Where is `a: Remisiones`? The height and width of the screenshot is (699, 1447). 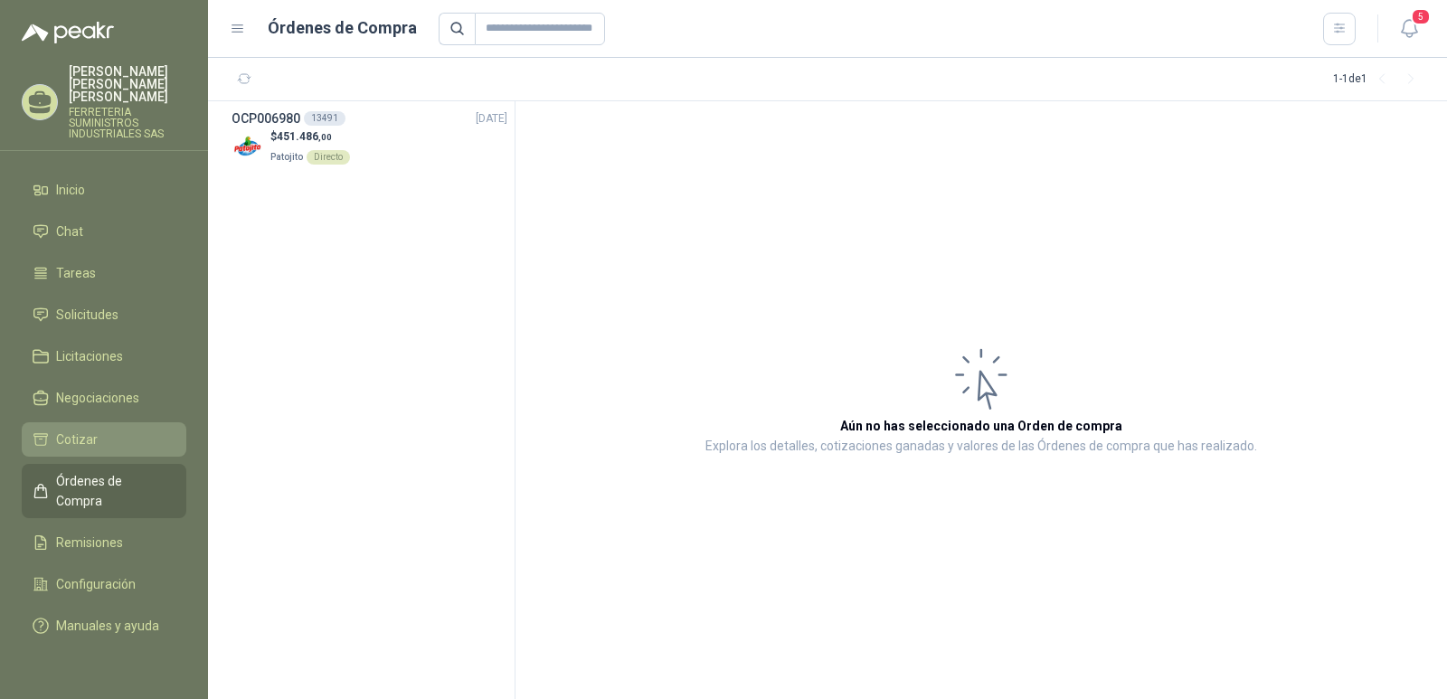 a: Remisiones is located at coordinates (104, 543).